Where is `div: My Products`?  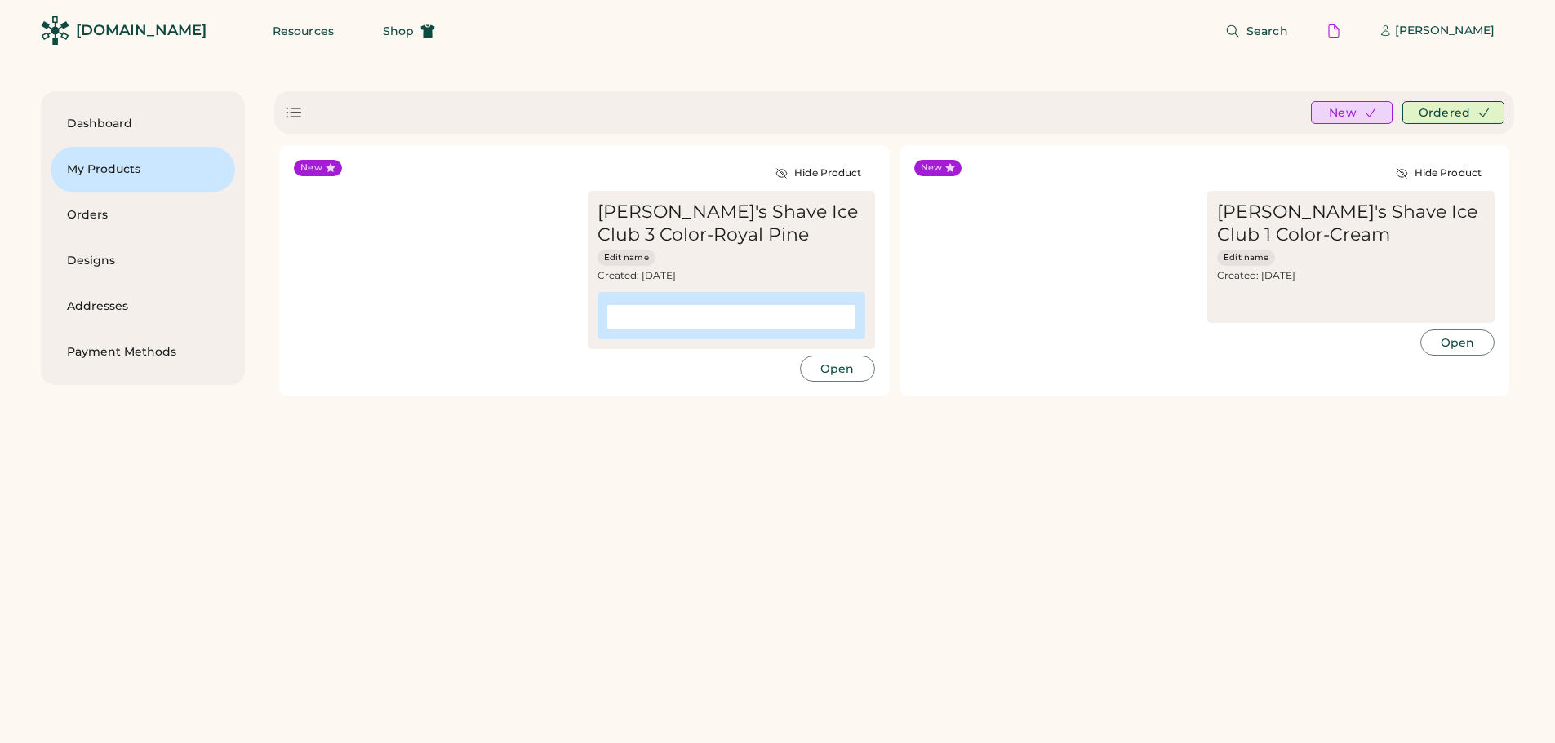 div: My Products is located at coordinates (143, 170).